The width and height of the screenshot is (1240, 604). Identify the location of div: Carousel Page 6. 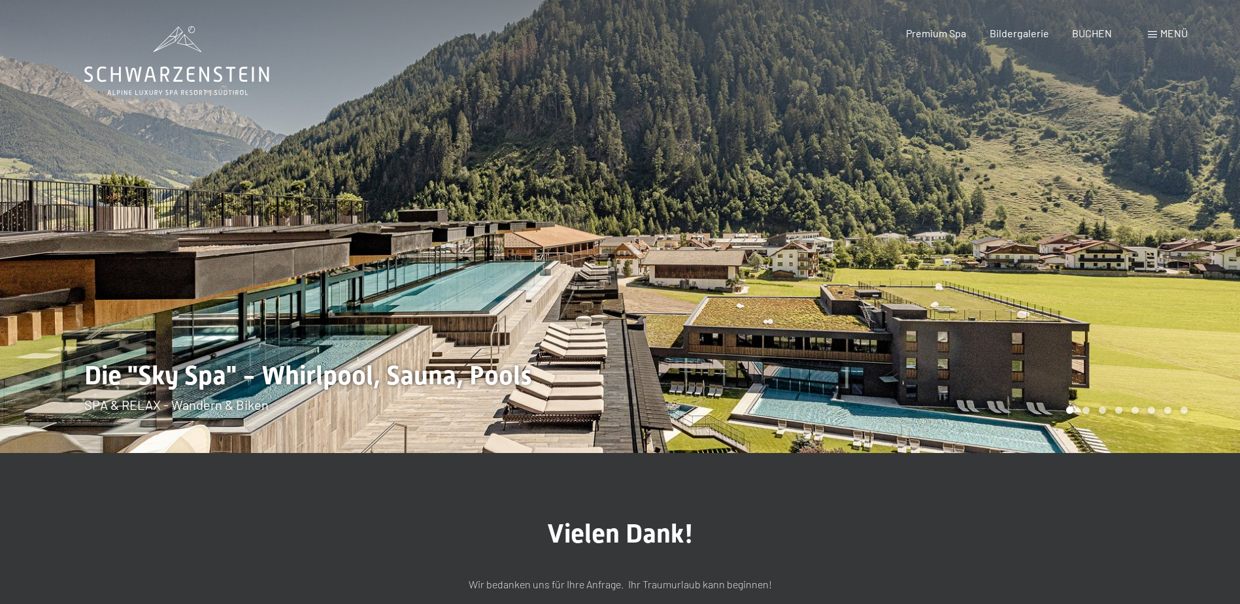
(1151, 410).